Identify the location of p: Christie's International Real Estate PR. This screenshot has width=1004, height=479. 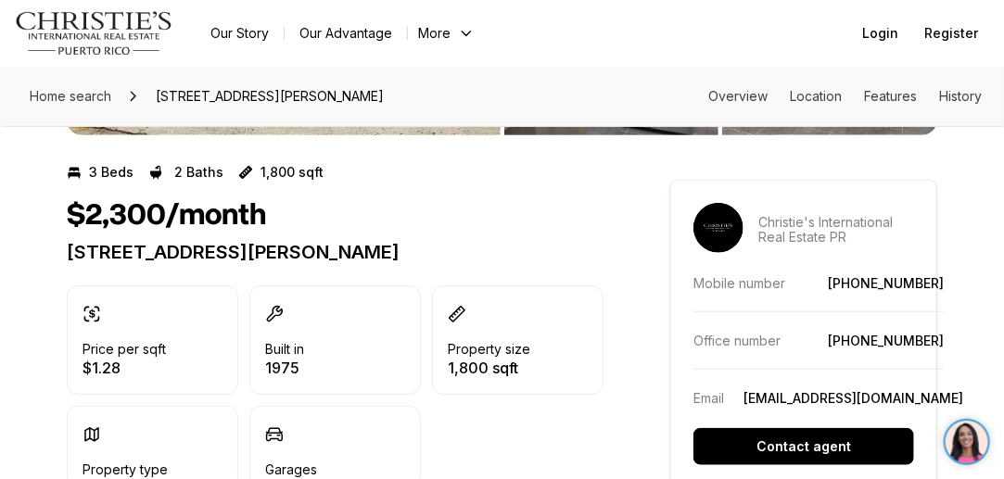
(836, 230).